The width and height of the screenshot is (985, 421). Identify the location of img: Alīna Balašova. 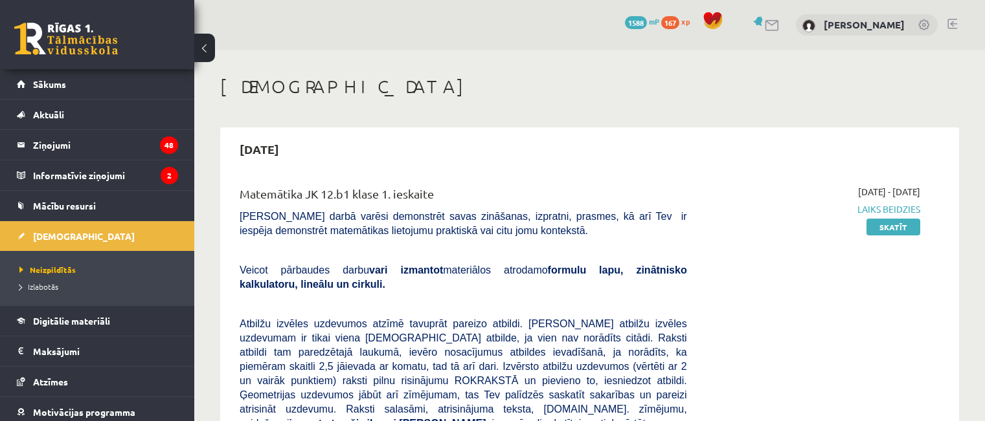
(809, 26).